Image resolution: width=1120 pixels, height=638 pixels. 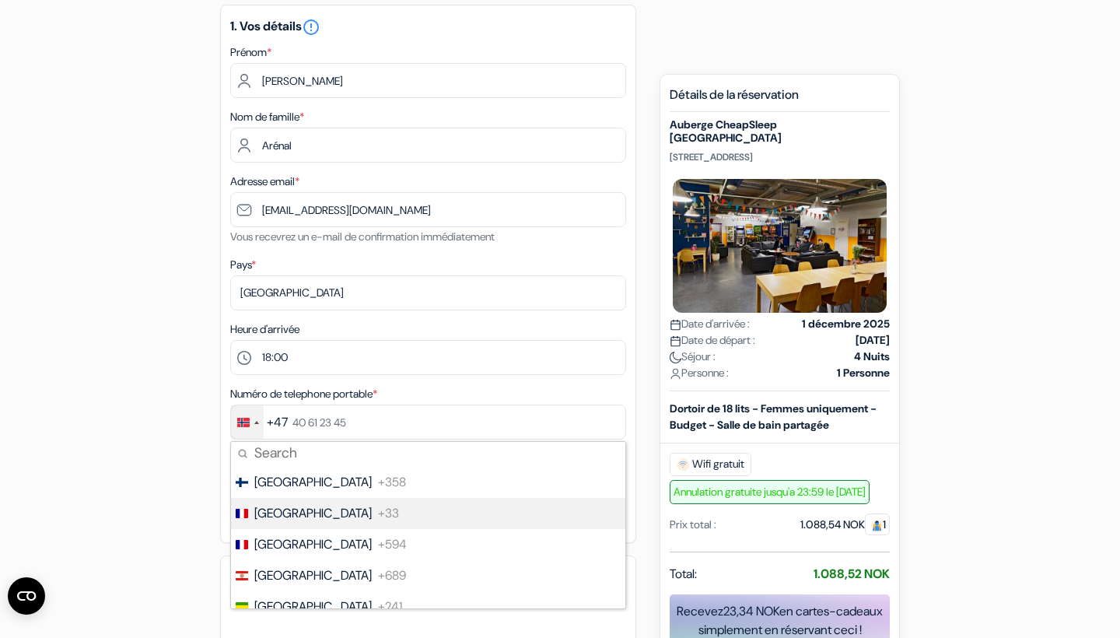 I want to click on span: 1, so click(x=878, y=524).